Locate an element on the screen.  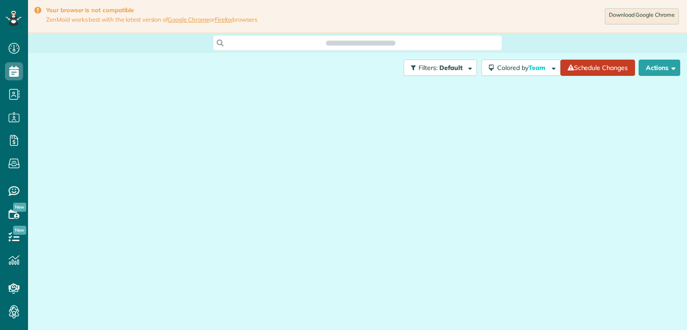
a: Schedule Changes is located at coordinates (597, 68).